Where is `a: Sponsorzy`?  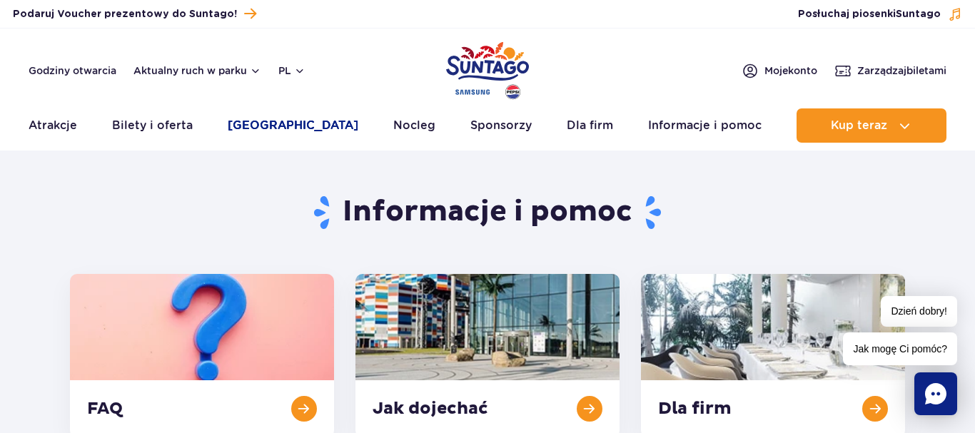
a: Sponsorzy is located at coordinates (501, 126).